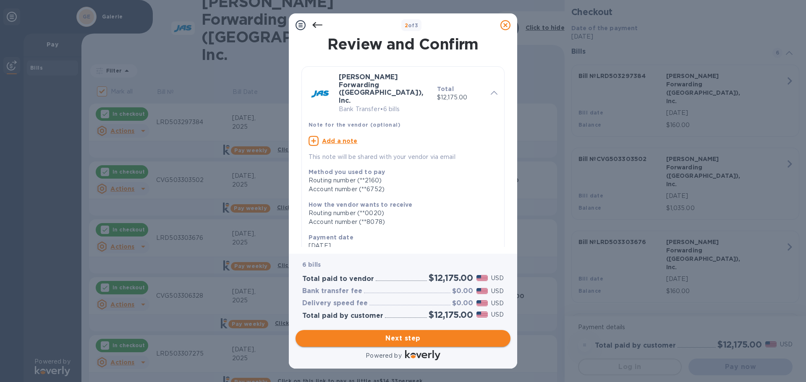 Image resolution: width=806 pixels, height=382 pixels. What do you see at coordinates (423, 355) in the screenshot?
I see `img: Logo` at bounding box center [423, 355].